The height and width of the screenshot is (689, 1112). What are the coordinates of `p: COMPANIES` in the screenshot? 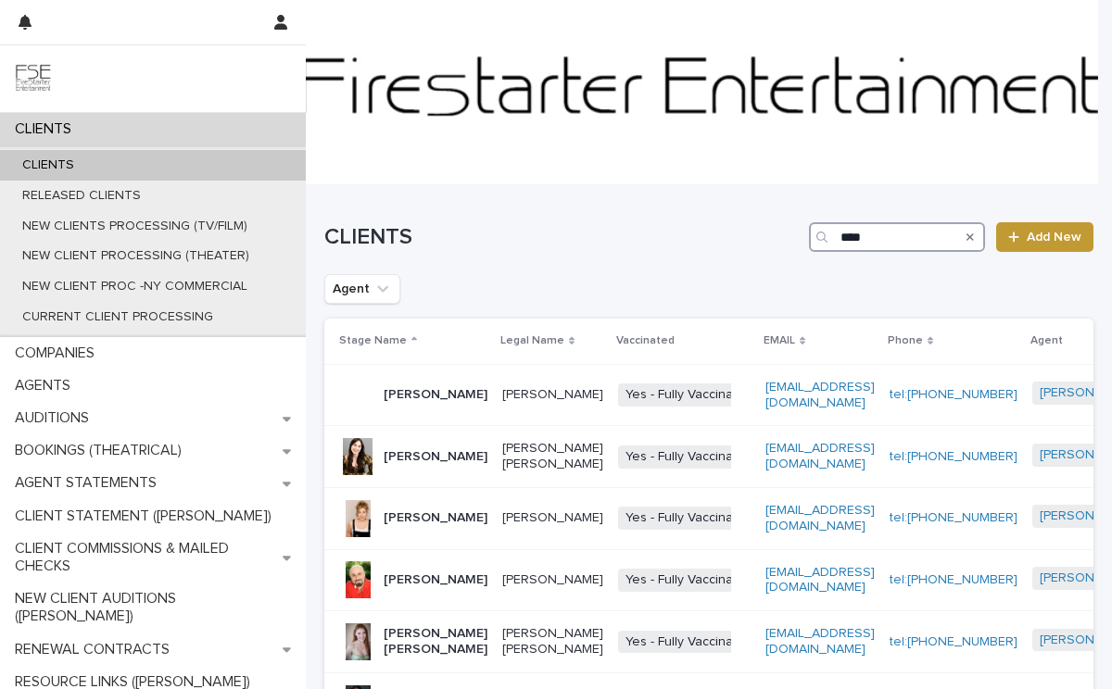 It's located at (58, 353).